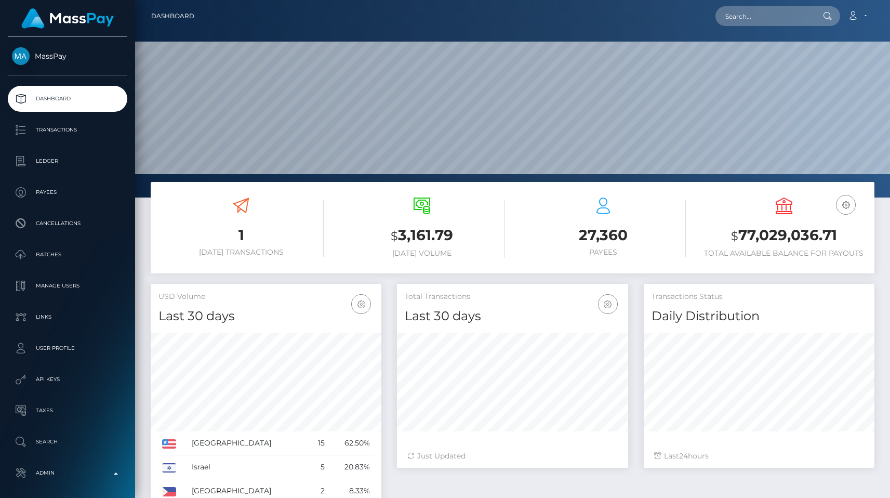 This screenshot has width=890, height=498. Describe the element at coordinates (68, 161) in the screenshot. I see `p: Ledger` at that location.